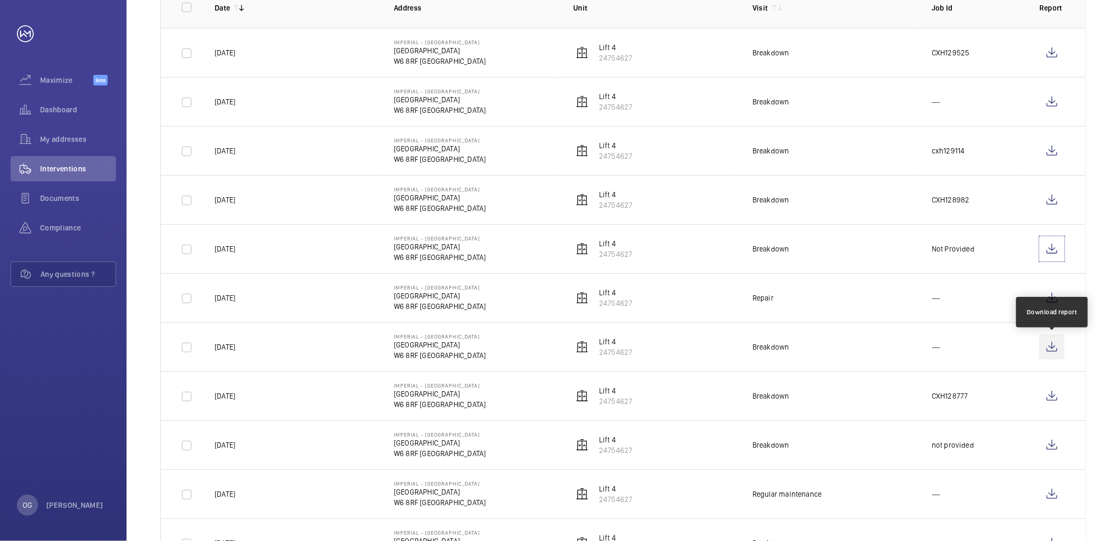 The image size is (1120, 541). I want to click on p: Report, so click(1052, 8).